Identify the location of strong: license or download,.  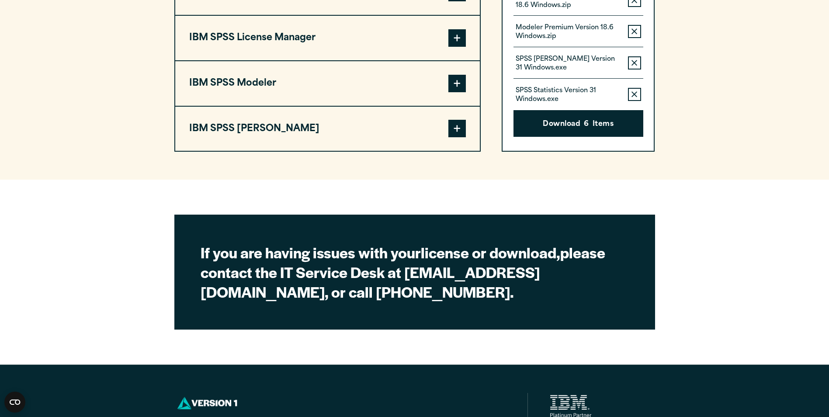
(490, 252).